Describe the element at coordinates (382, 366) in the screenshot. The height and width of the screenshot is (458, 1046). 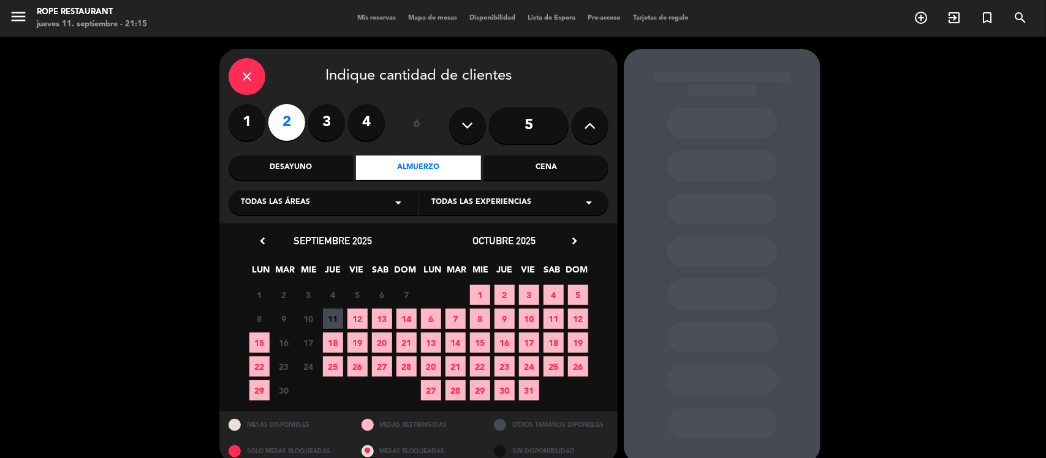
I see `span: 27` at that location.